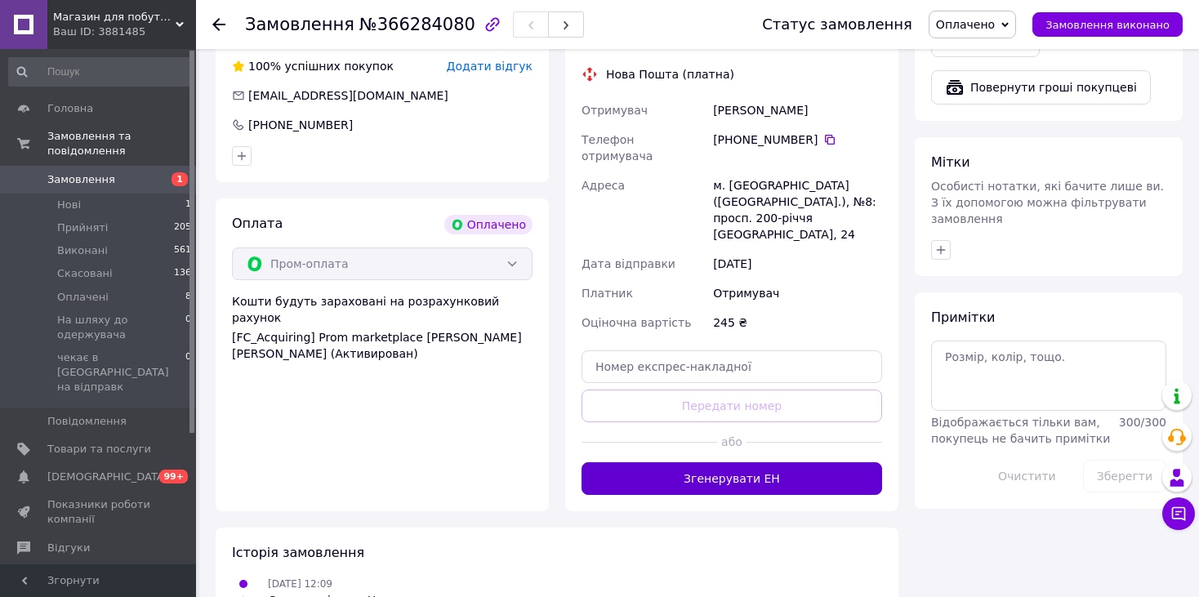 This screenshot has height=597, width=1199. I want to click on span: Виконані, so click(82, 251).